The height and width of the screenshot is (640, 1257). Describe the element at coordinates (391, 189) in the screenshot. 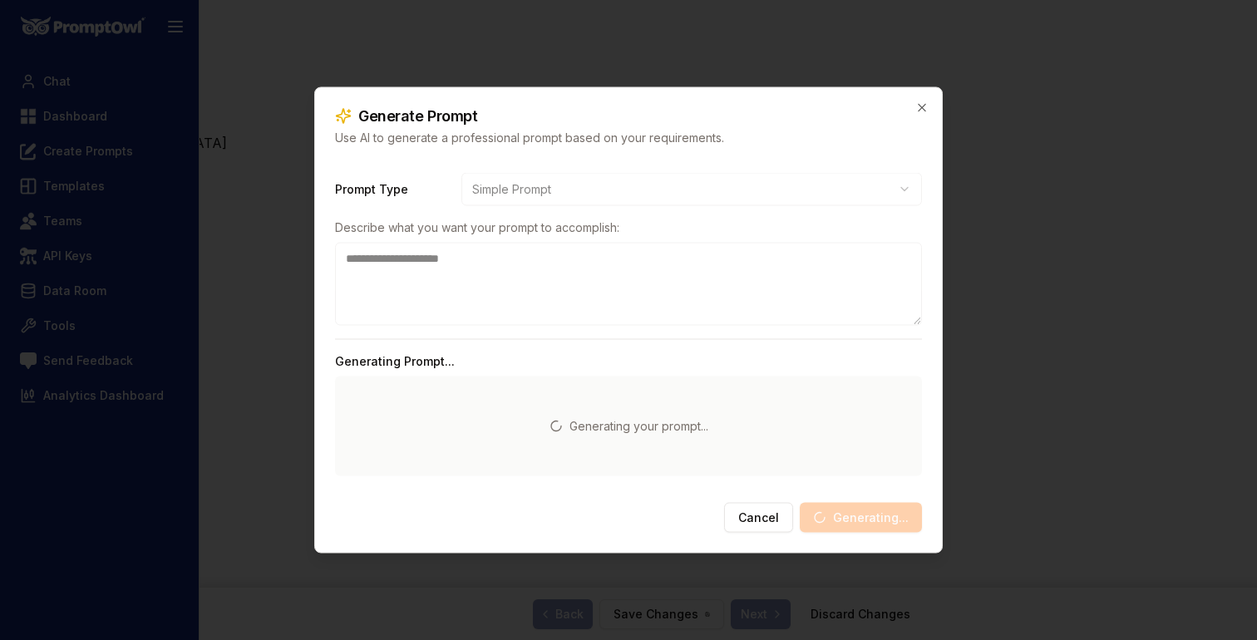

I see `label: Prompt Type` at that location.